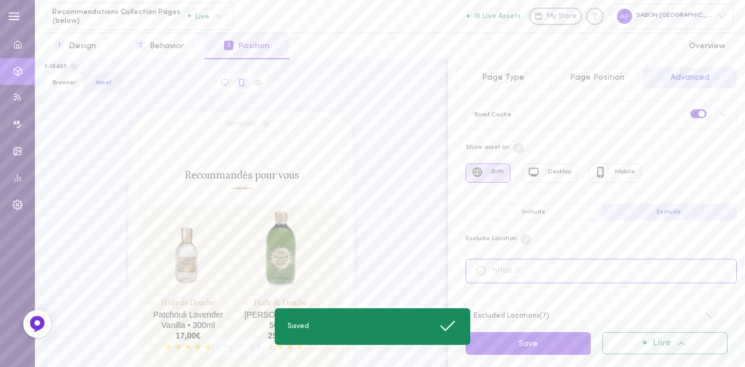 This screenshot has height=367, width=745. What do you see at coordinates (498, 16) in the screenshot?
I see `a: 16 Live Assets` at bounding box center [498, 16].